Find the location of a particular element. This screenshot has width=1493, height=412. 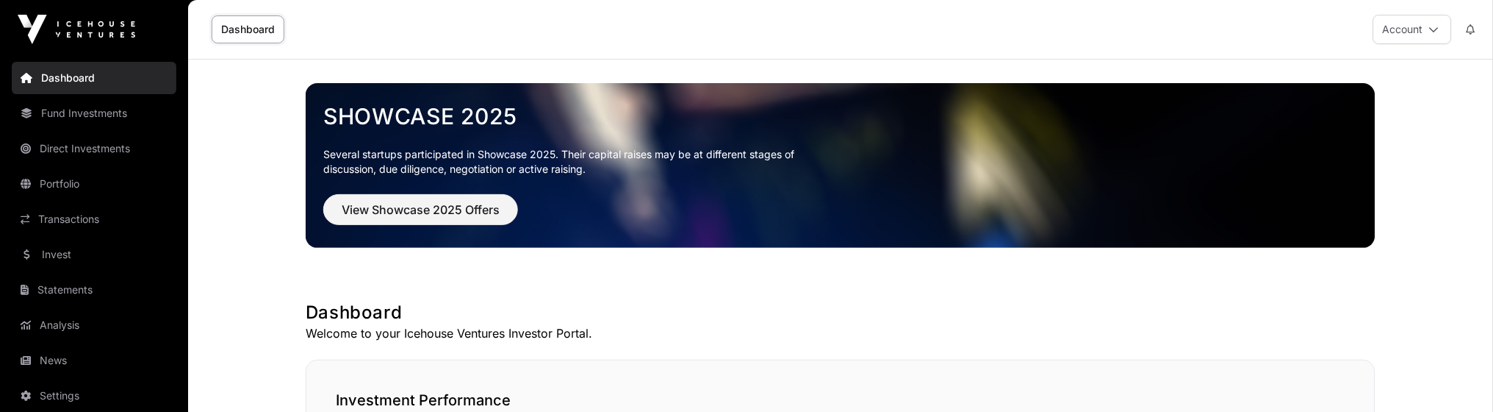

a: Analysis is located at coordinates (94, 325).